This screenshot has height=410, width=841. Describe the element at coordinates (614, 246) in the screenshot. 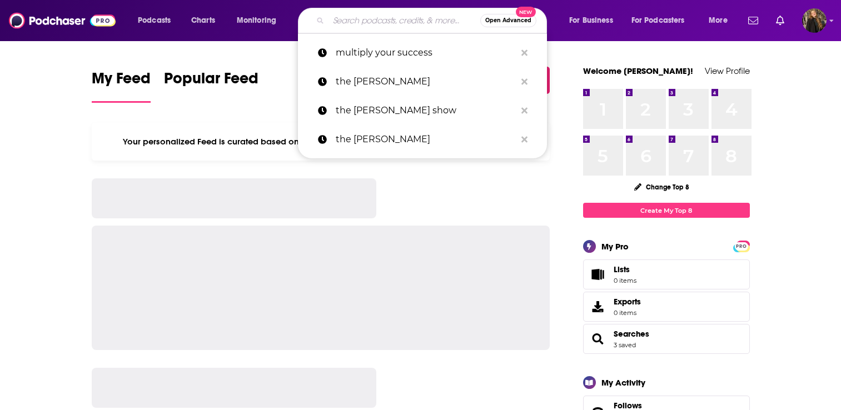

I see `div: My Pro` at that location.